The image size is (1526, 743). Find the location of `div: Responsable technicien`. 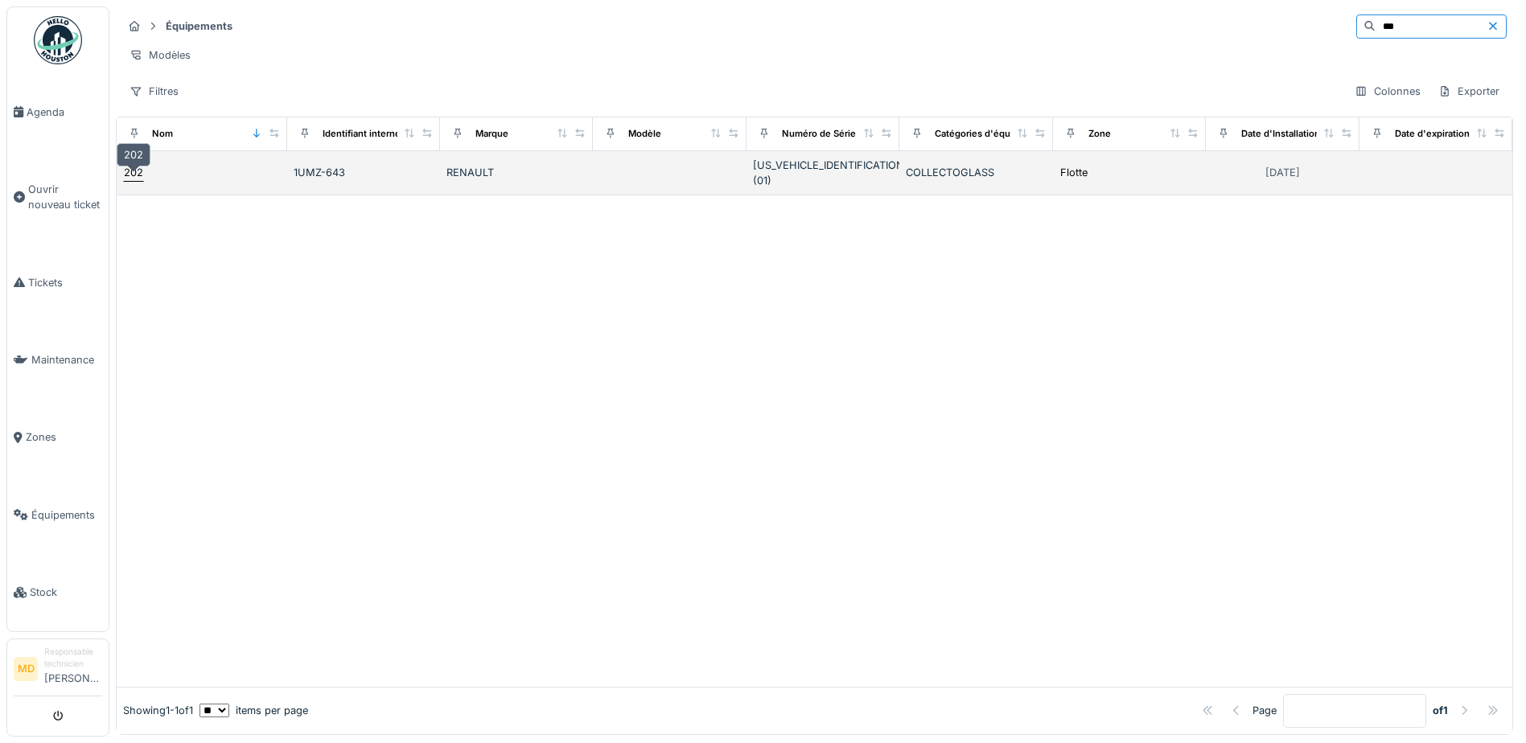

div: Responsable technicien is located at coordinates (73, 658).